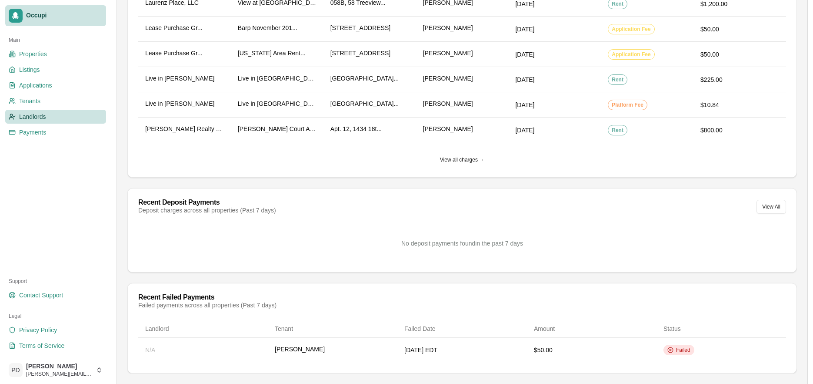 This screenshot has height=384, width=813. What do you see at coordinates (33, 117) in the screenshot?
I see `span: Landlords` at bounding box center [33, 117].